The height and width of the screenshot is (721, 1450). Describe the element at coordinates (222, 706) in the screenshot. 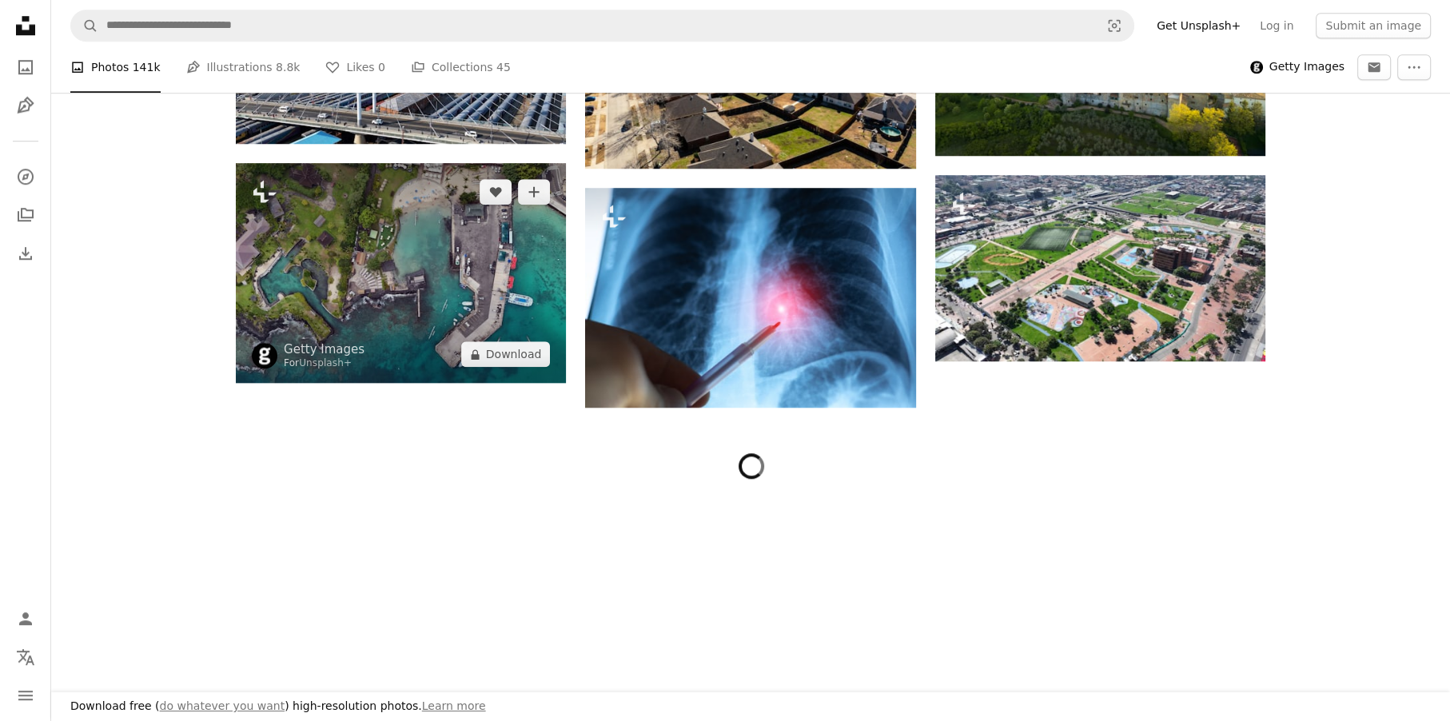

I see `a: do whatever you want` at that location.